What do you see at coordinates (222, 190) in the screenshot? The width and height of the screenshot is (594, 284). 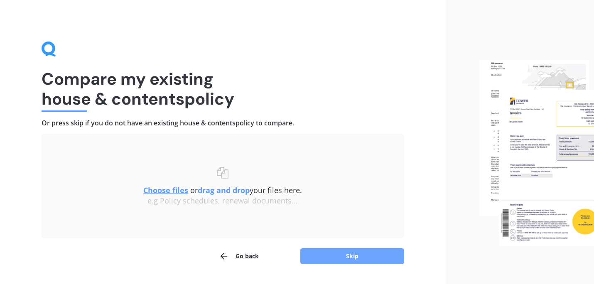 I see `span: or your files here.` at bounding box center [222, 190].